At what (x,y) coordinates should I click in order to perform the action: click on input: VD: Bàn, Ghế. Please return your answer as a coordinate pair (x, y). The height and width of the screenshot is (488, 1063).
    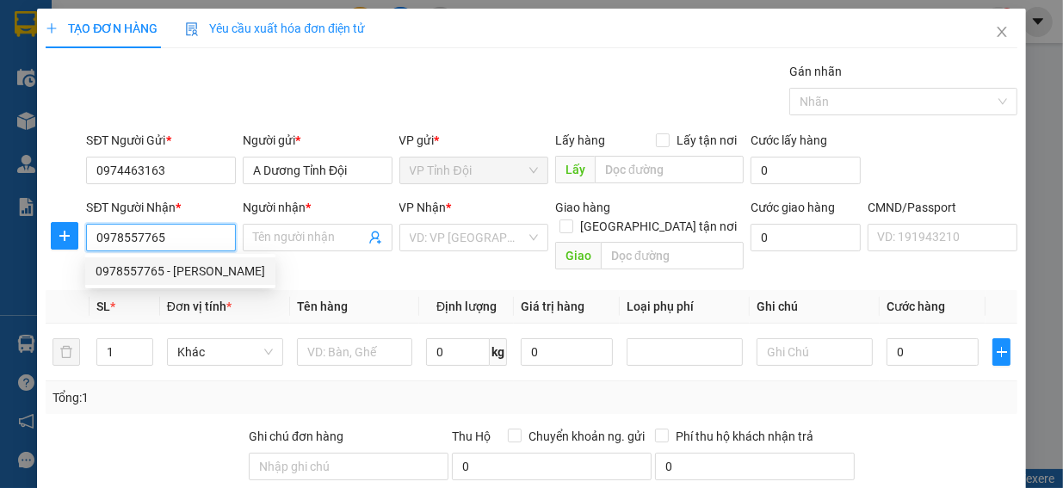
    Looking at the image, I should click on (355, 352).